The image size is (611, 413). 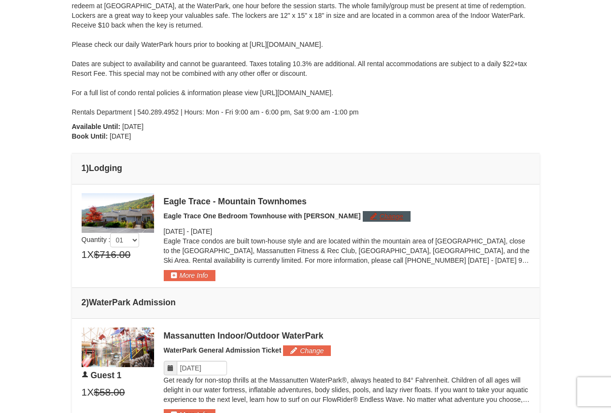 What do you see at coordinates (118, 347) in the screenshot?
I see `img: 6619917-1403-22d2226d.jpg` at bounding box center [118, 347].